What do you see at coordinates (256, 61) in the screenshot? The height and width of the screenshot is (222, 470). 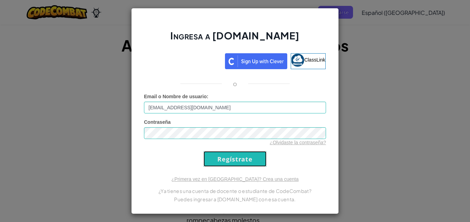 I see `img: clever_sso_button@2x.png` at bounding box center [256, 61].